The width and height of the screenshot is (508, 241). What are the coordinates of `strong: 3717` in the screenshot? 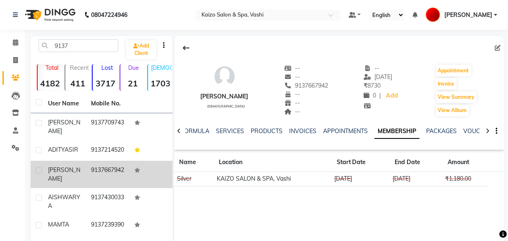 It's located at (105, 83).